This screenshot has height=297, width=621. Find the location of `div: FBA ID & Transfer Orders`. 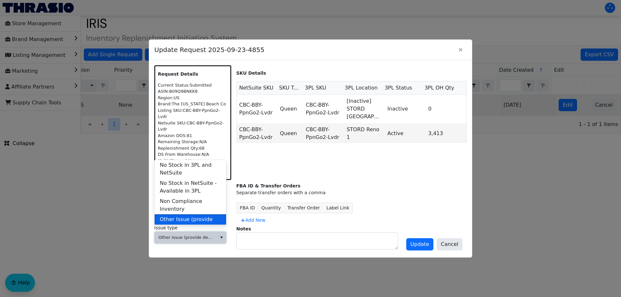

div: FBA ID & Transfer Orders is located at coordinates (351, 186).